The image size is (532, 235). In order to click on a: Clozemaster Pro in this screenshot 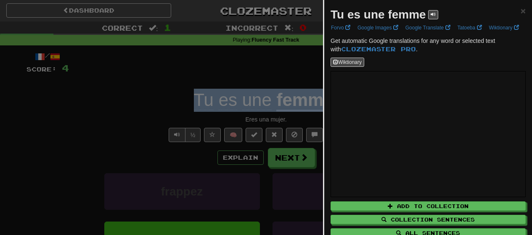, I will do `click(379, 49)`.